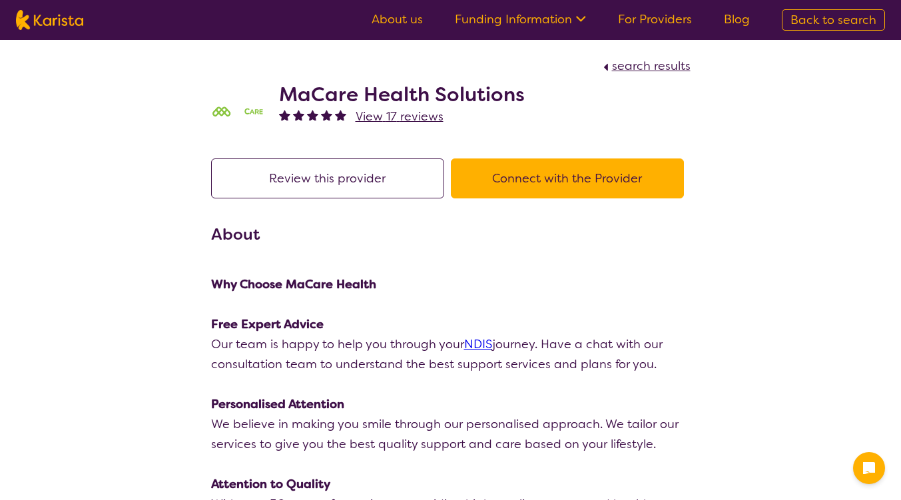 This screenshot has height=500, width=901. What do you see at coordinates (654, 19) in the screenshot?
I see `a: For Providers` at bounding box center [654, 19].